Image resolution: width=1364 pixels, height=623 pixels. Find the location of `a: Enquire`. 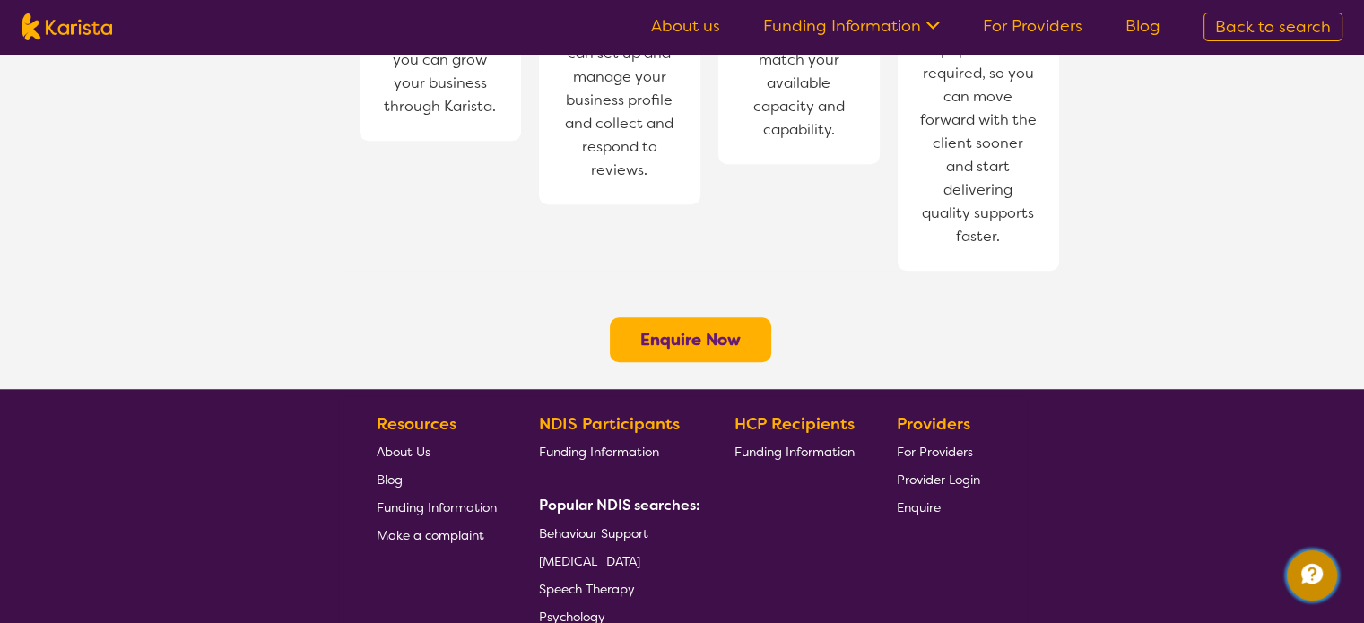

a: Enquire is located at coordinates (938, 507).